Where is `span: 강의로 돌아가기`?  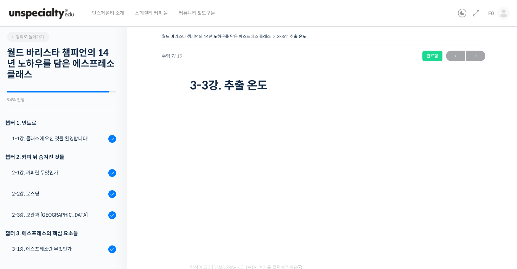
span: 강의로 돌아가기 is located at coordinates (27, 37).